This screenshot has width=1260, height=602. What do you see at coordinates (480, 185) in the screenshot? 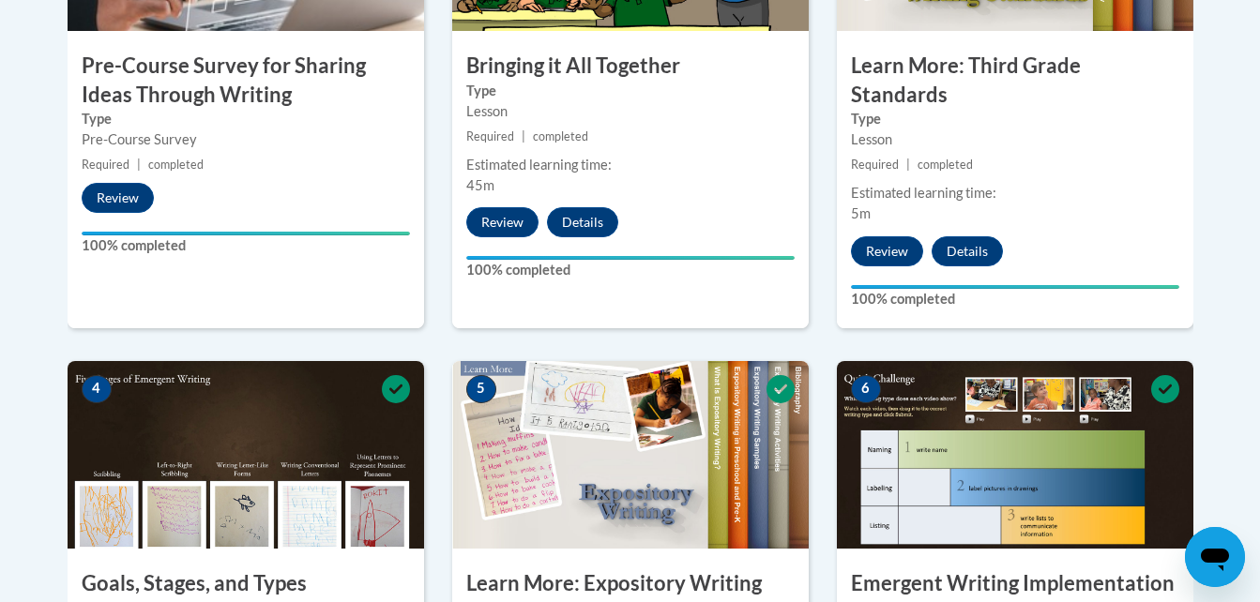
I see `span: 45m` at bounding box center [480, 185].